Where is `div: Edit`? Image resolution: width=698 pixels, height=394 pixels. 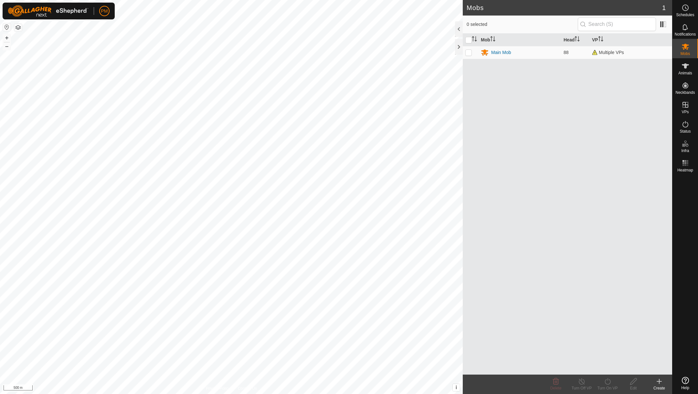
div: Edit is located at coordinates (633, 388).